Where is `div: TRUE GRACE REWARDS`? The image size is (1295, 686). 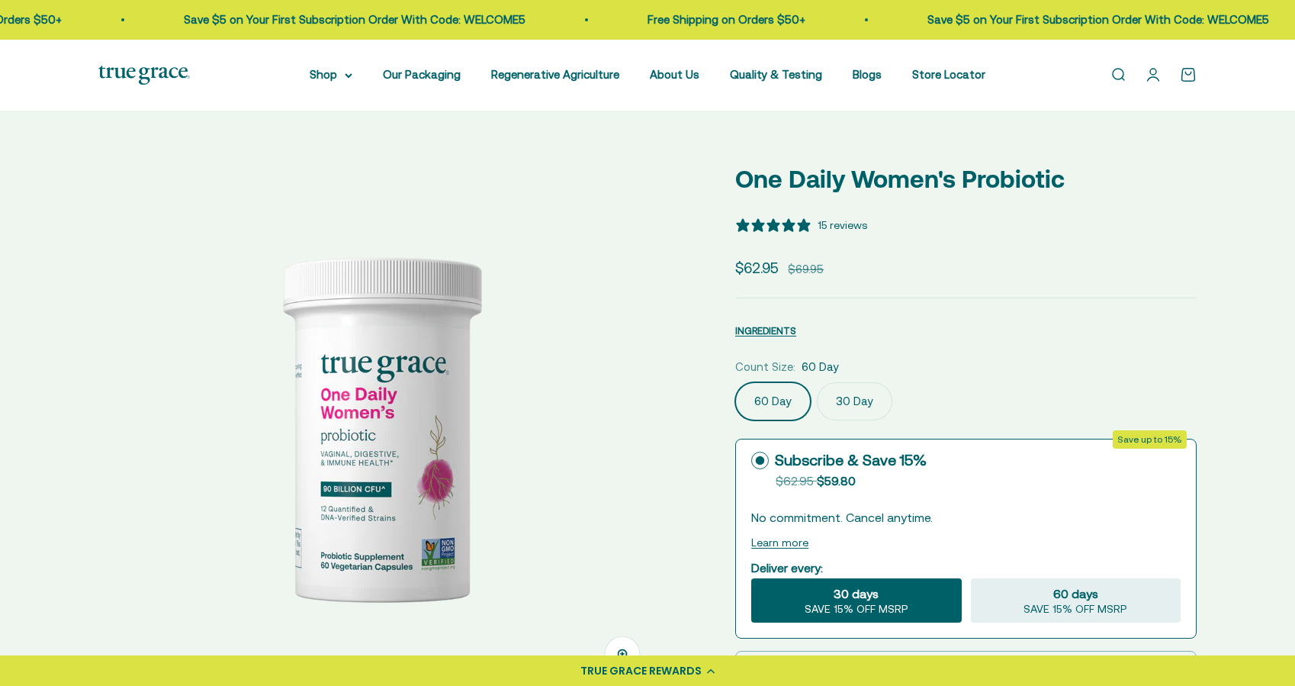 div: TRUE GRACE REWARDS is located at coordinates (641, 670).